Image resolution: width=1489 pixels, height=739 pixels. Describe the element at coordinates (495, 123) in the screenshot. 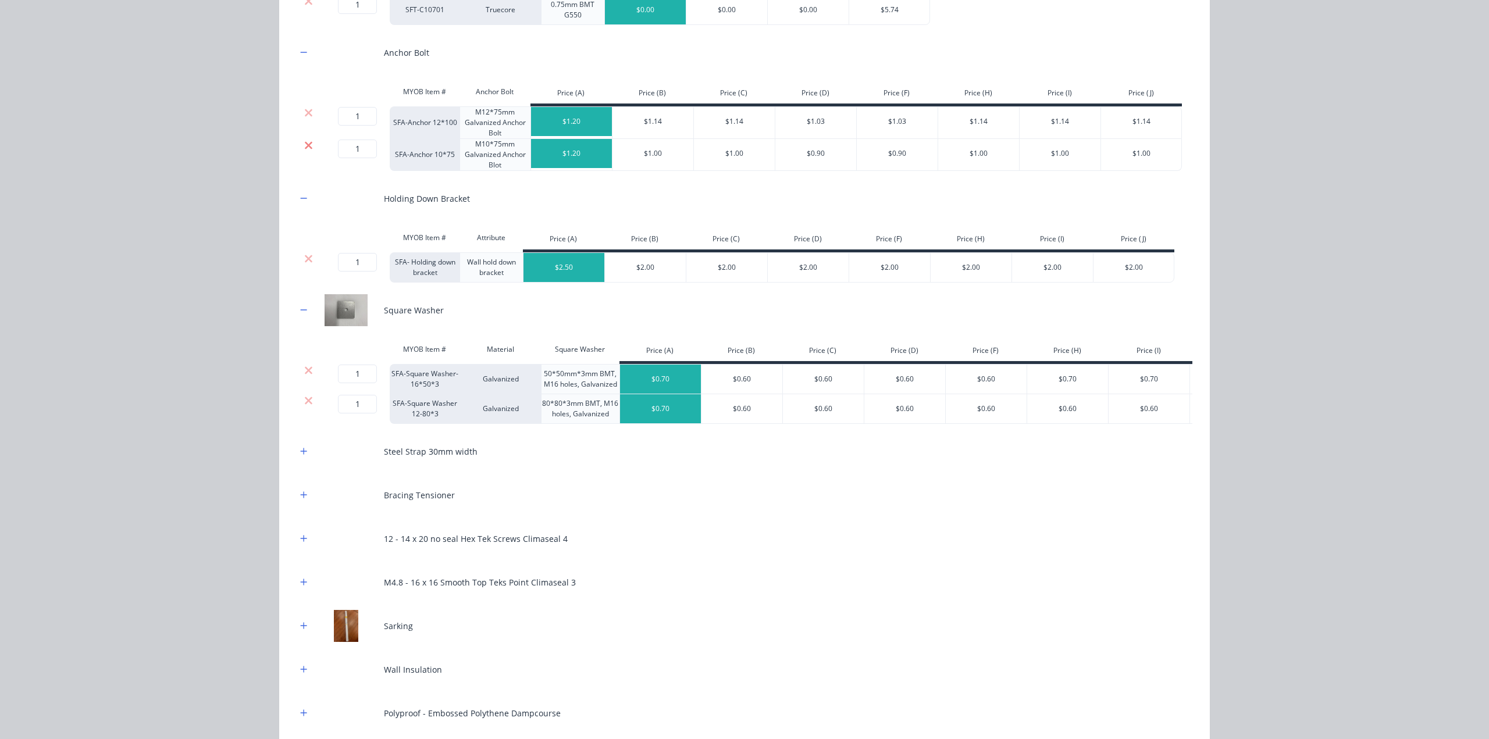

I see `div: M12*75mm Galvanized Anchor Bolt` at that location.